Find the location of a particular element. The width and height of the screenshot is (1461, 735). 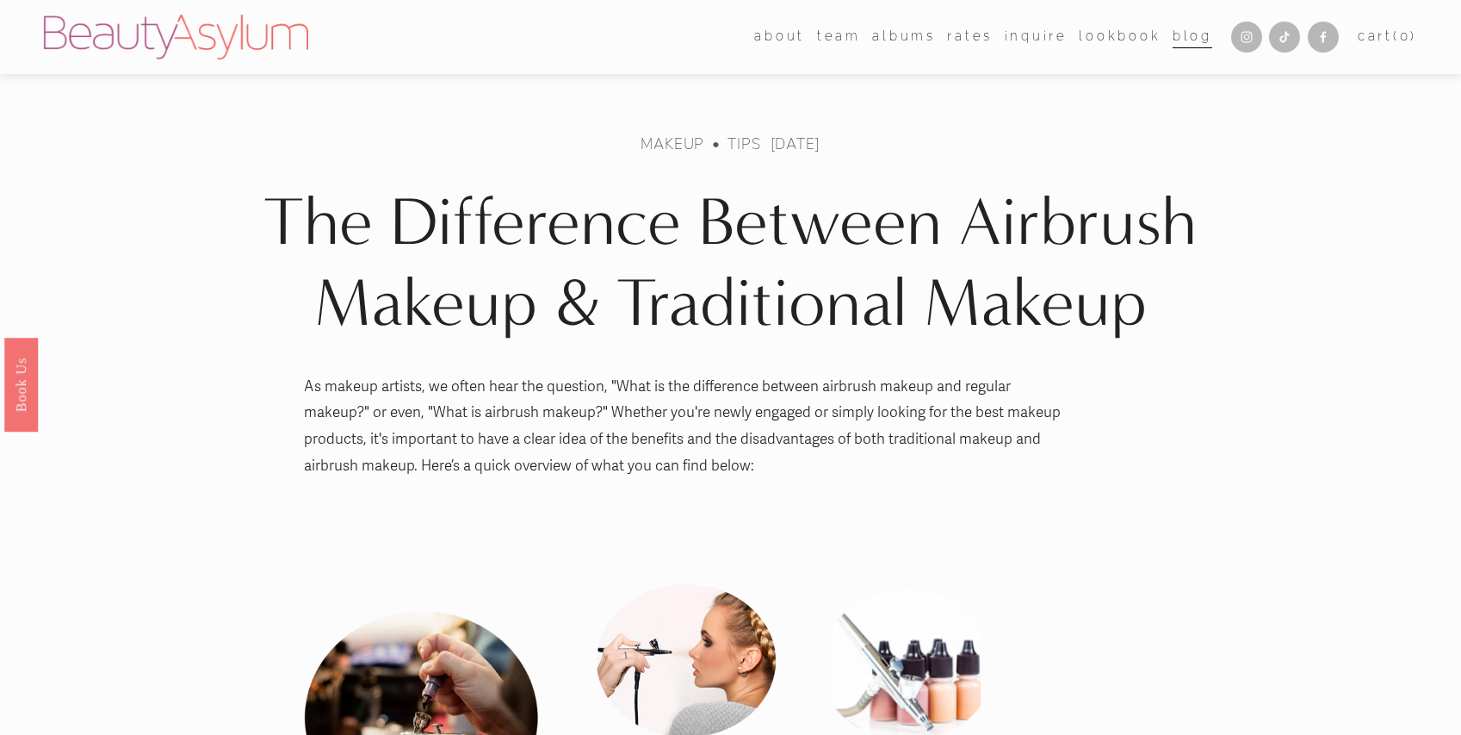

a: Instagram is located at coordinates (1247, 37).